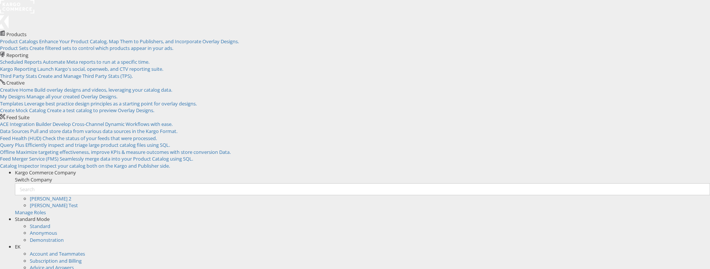 This screenshot has height=269, width=710. I want to click on span: Standard Mode, so click(32, 219).